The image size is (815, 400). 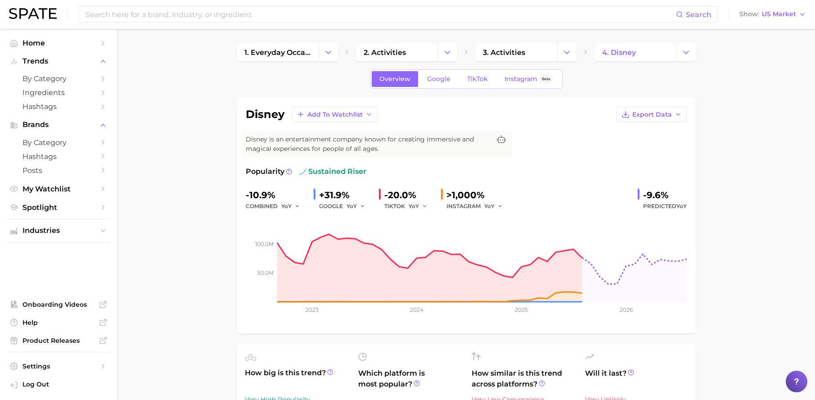 I want to click on span: Posts, so click(x=59, y=170).